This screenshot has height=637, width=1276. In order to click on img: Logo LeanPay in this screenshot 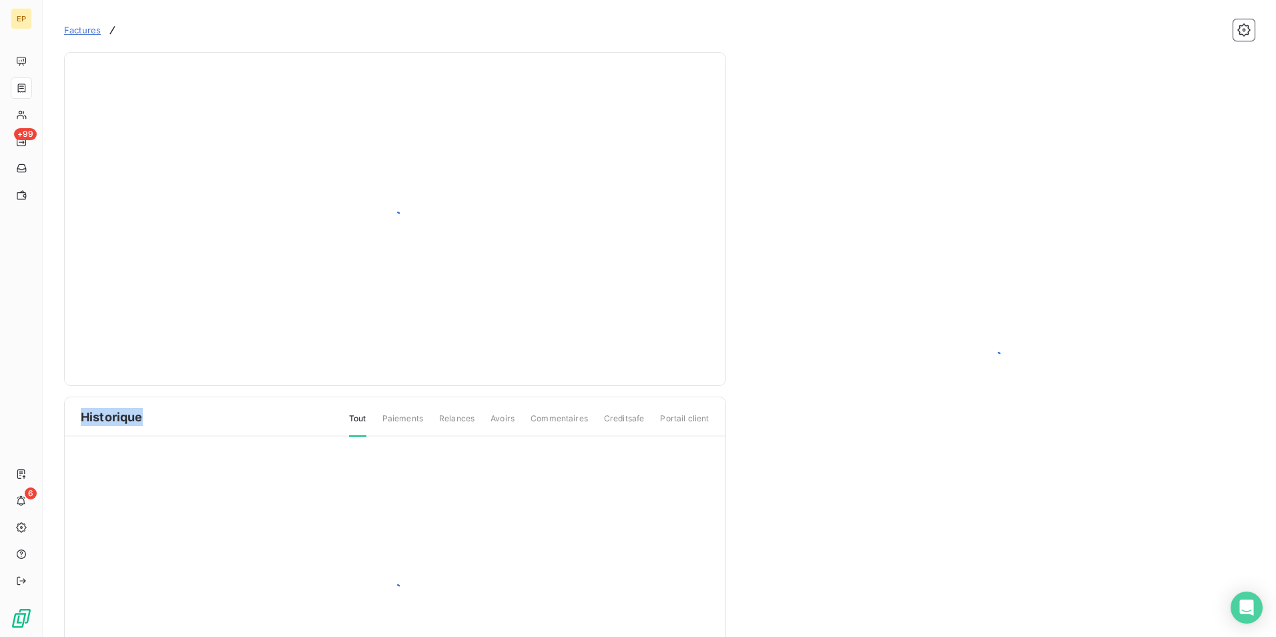, I will do `click(21, 618)`.